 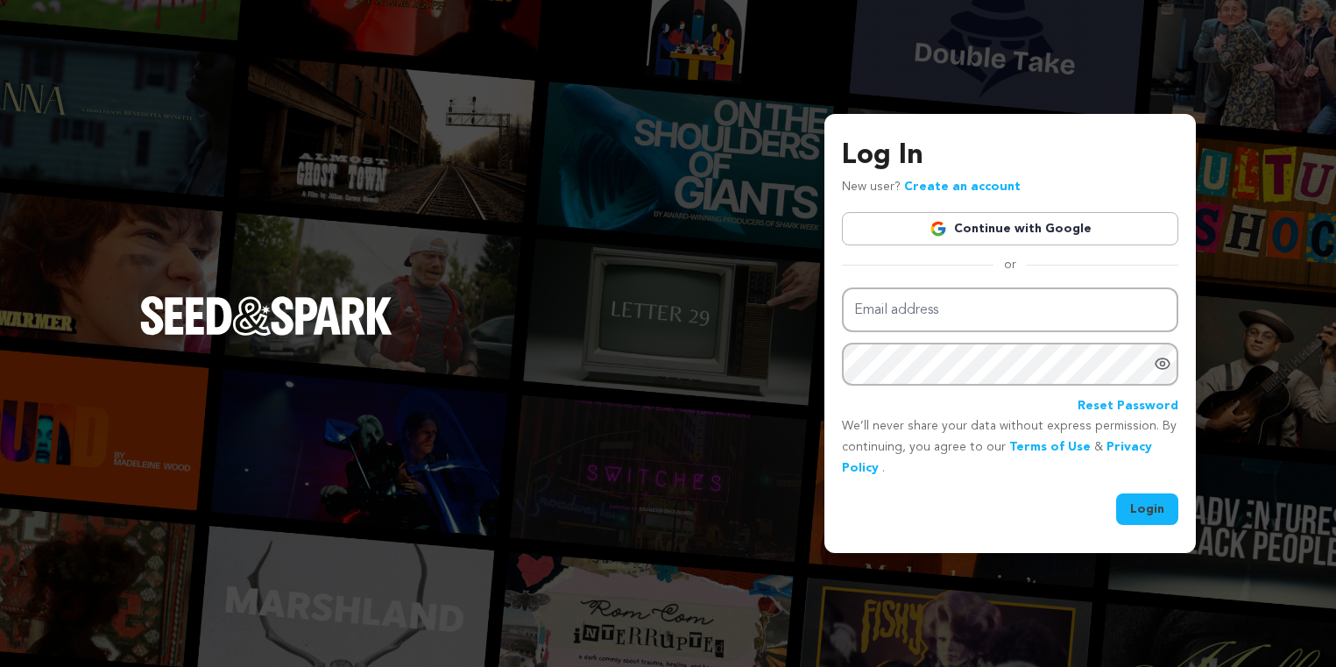 I want to click on img: Google logo, so click(x=938, y=229).